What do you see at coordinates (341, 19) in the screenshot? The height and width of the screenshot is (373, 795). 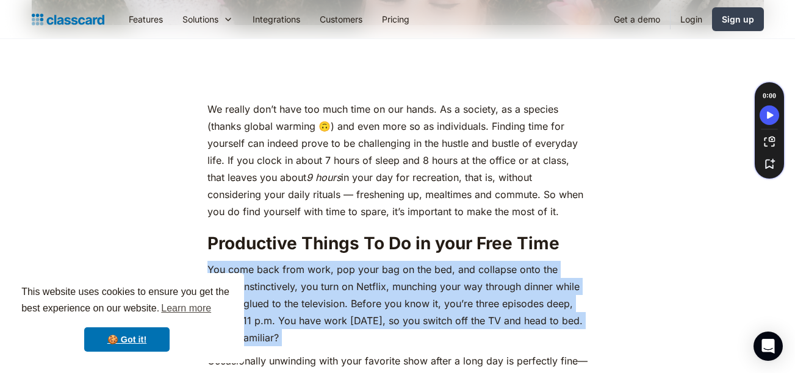 I see `a: Customers` at bounding box center [341, 19].